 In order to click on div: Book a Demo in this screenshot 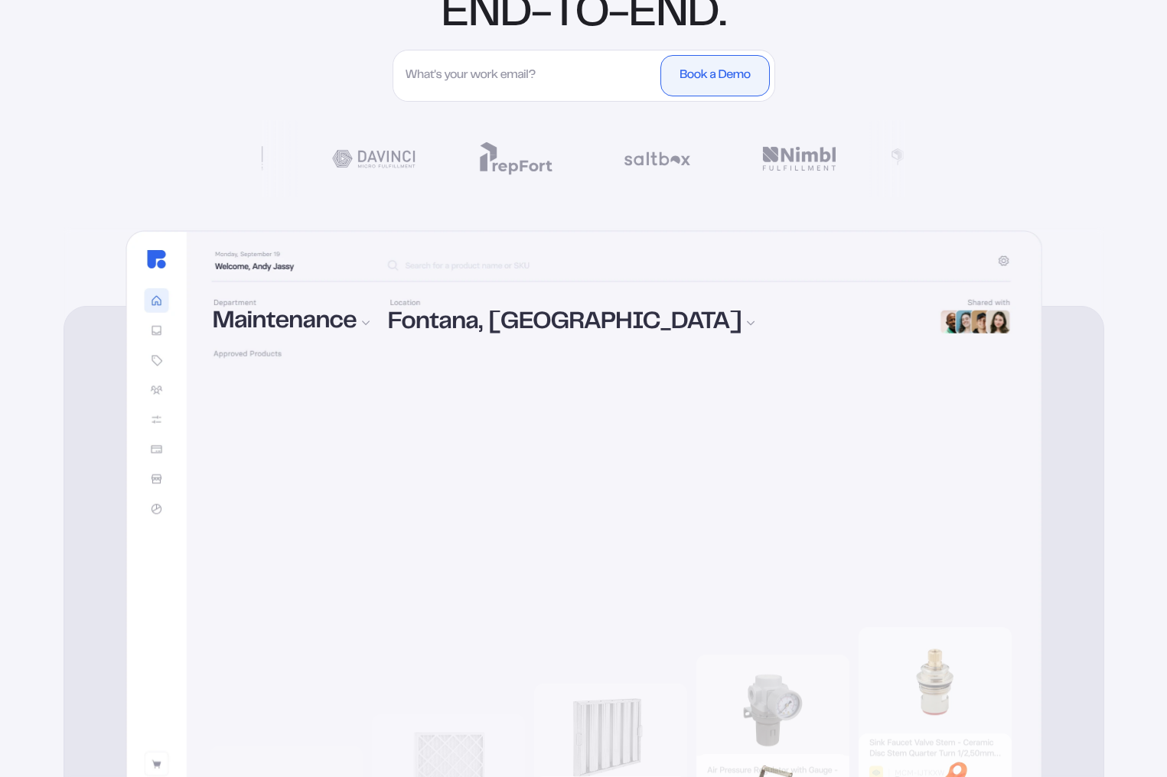, I will do `click(714, 76)`.